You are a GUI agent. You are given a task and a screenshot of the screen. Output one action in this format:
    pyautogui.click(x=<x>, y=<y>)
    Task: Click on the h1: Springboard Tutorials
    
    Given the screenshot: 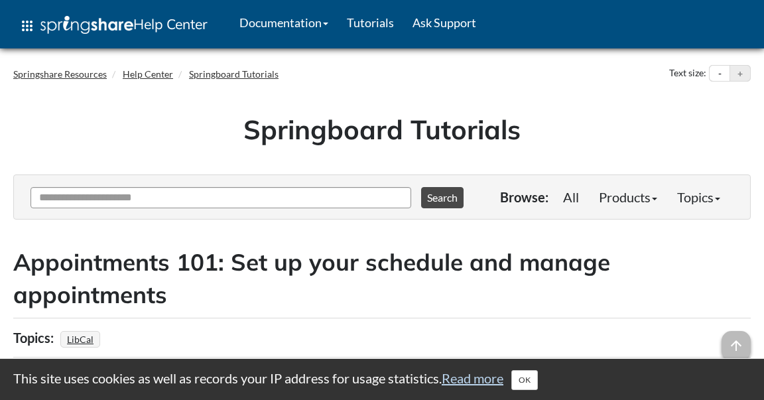 What is the action you would take?
    pyautogui.click(x=382, y=129)
    